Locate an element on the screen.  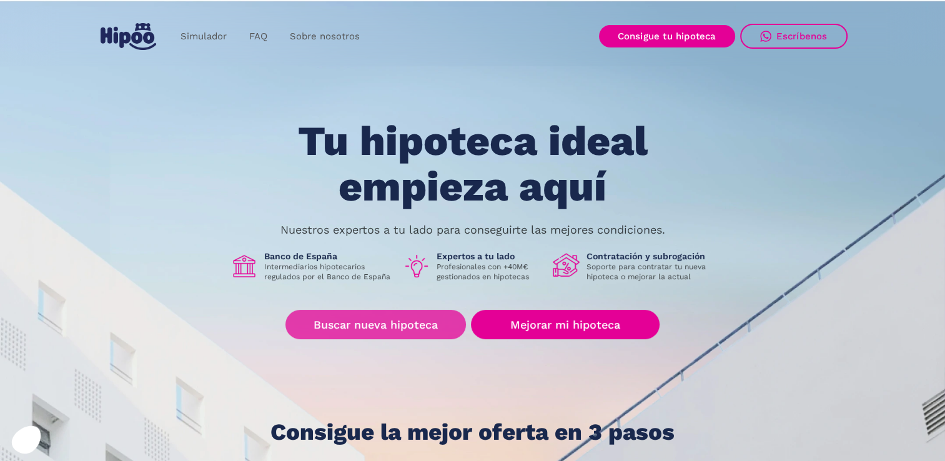
h1: Consigue la mejor oferta en 3 pasos is located at coordinates (472, 432).